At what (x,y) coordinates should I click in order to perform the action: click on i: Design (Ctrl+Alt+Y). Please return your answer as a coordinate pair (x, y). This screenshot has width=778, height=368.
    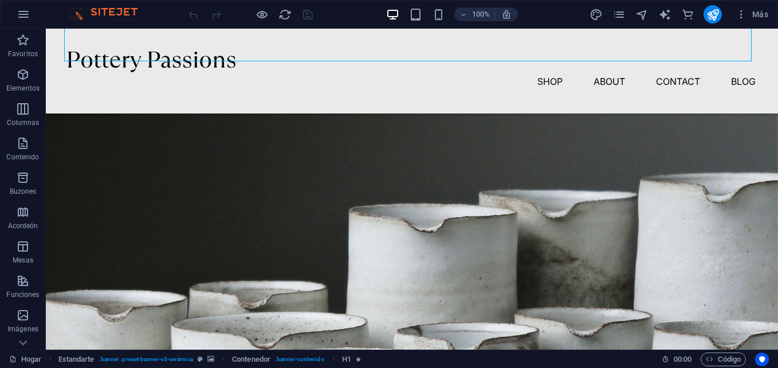
    Looking at the image, I should click on (596, 14).